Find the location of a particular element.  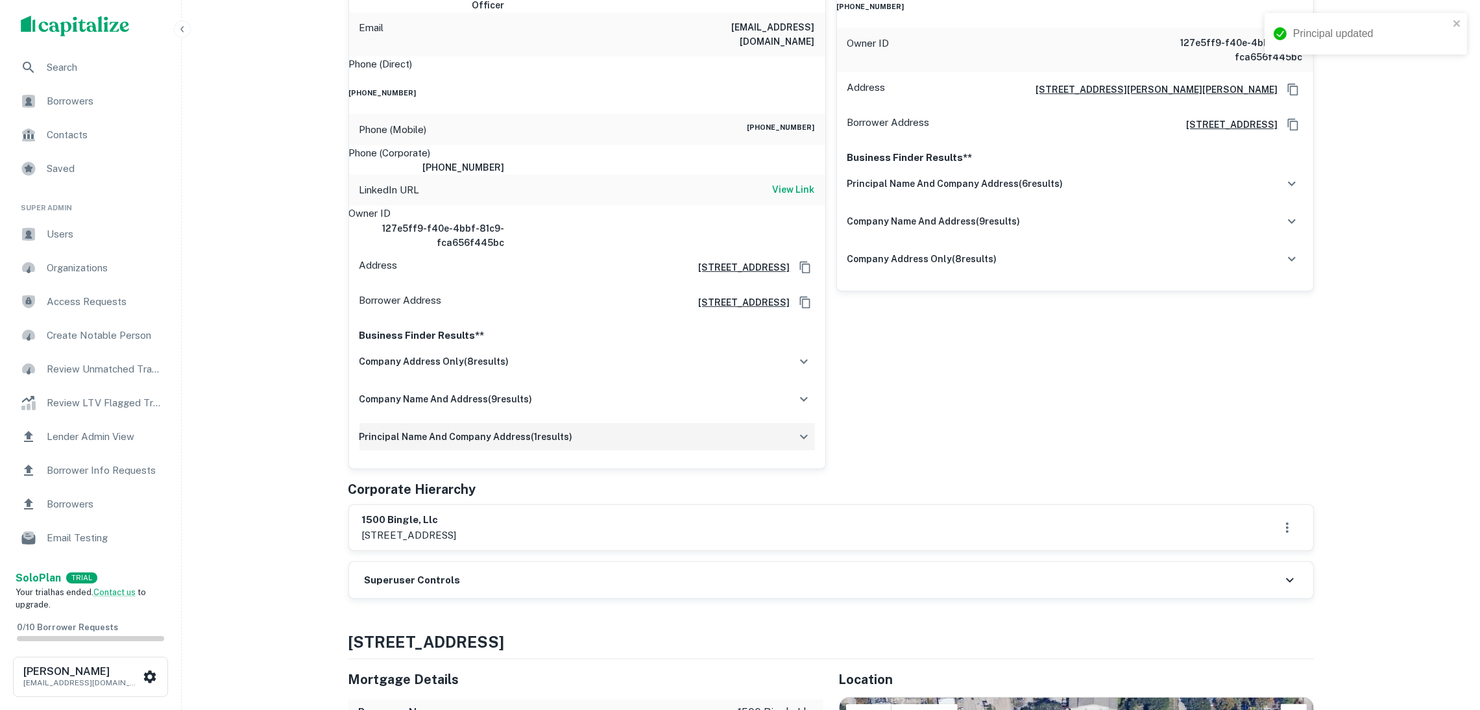

a: Users is located at coordinates (90, 234).